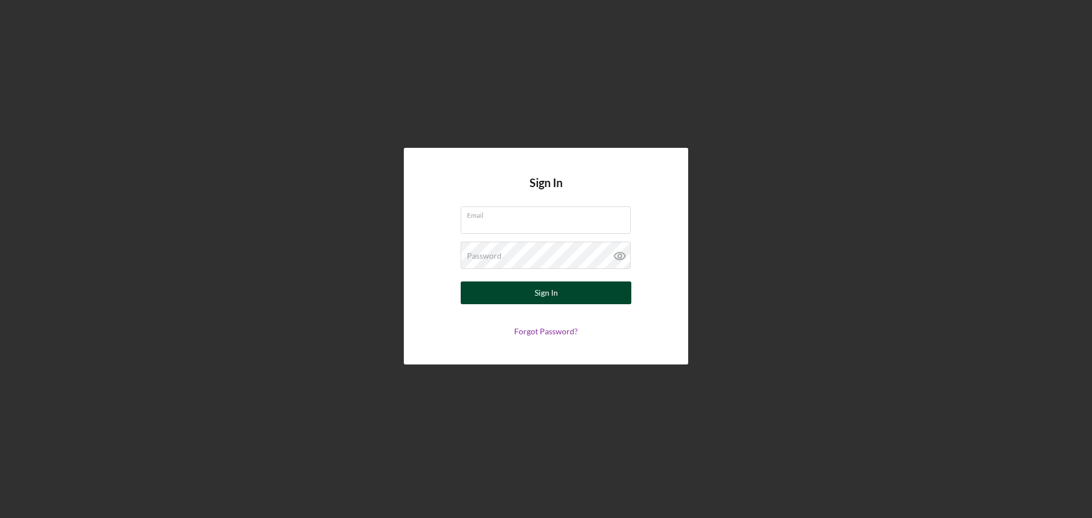 Image resolution: width=1092 pixels, height=518 pixels. I want to click on a: Forgot Password?, so click(546, 331).